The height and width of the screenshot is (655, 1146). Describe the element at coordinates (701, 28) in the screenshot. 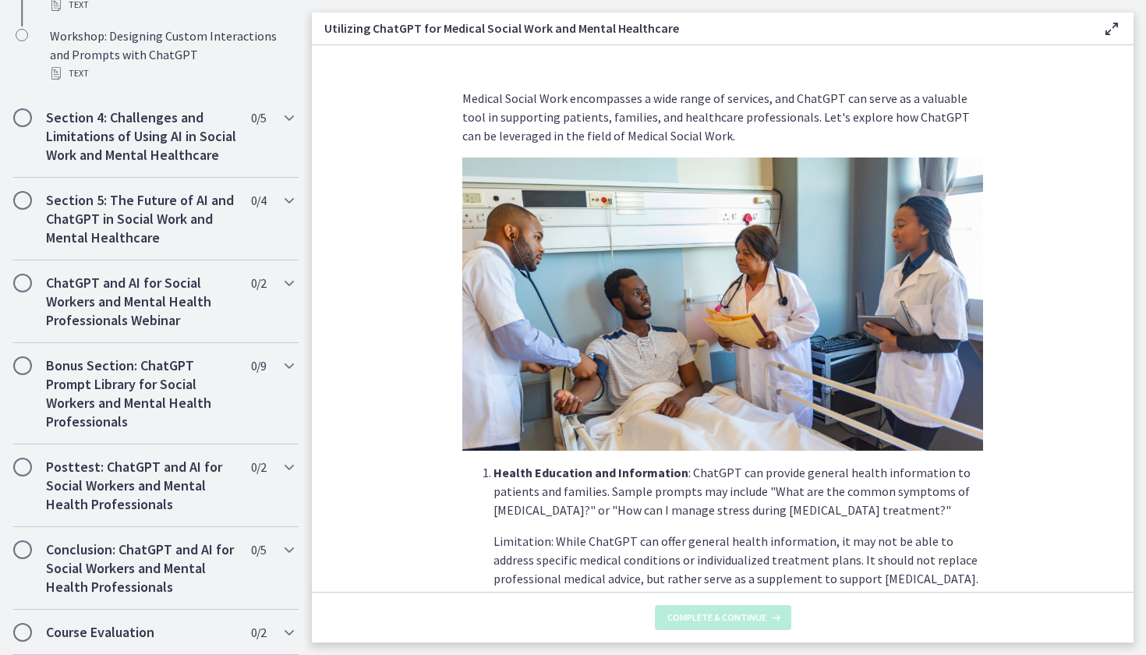

I see `h3: Utilizing ChatGPT for Medical Social Work and Mental Healthcare` at that location.